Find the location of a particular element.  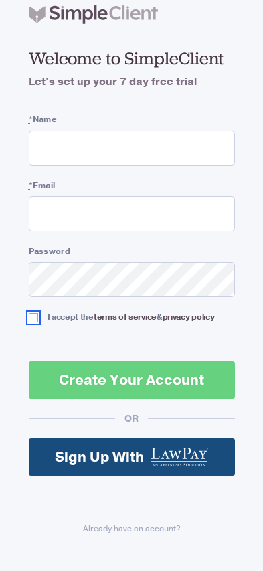

label: Name is located at coordinates (132, 119).